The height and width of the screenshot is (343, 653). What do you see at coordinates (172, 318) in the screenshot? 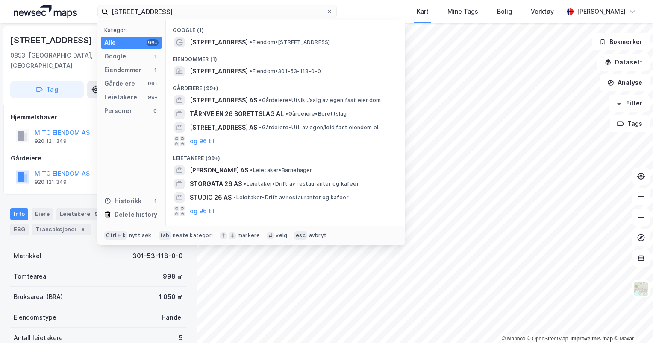
I see `div: Handel` at bounding box center [172, 318].